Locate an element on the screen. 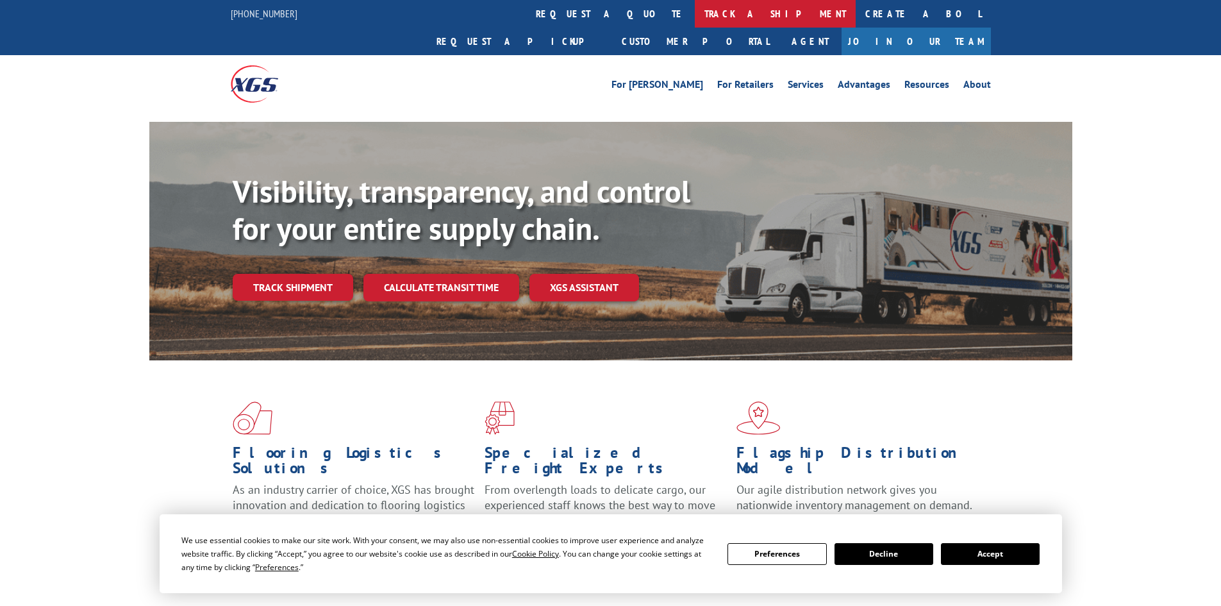 Image resolution: width=1221 pixels, height=606 pixels. button: Accept is located at coordinates (991, 554).